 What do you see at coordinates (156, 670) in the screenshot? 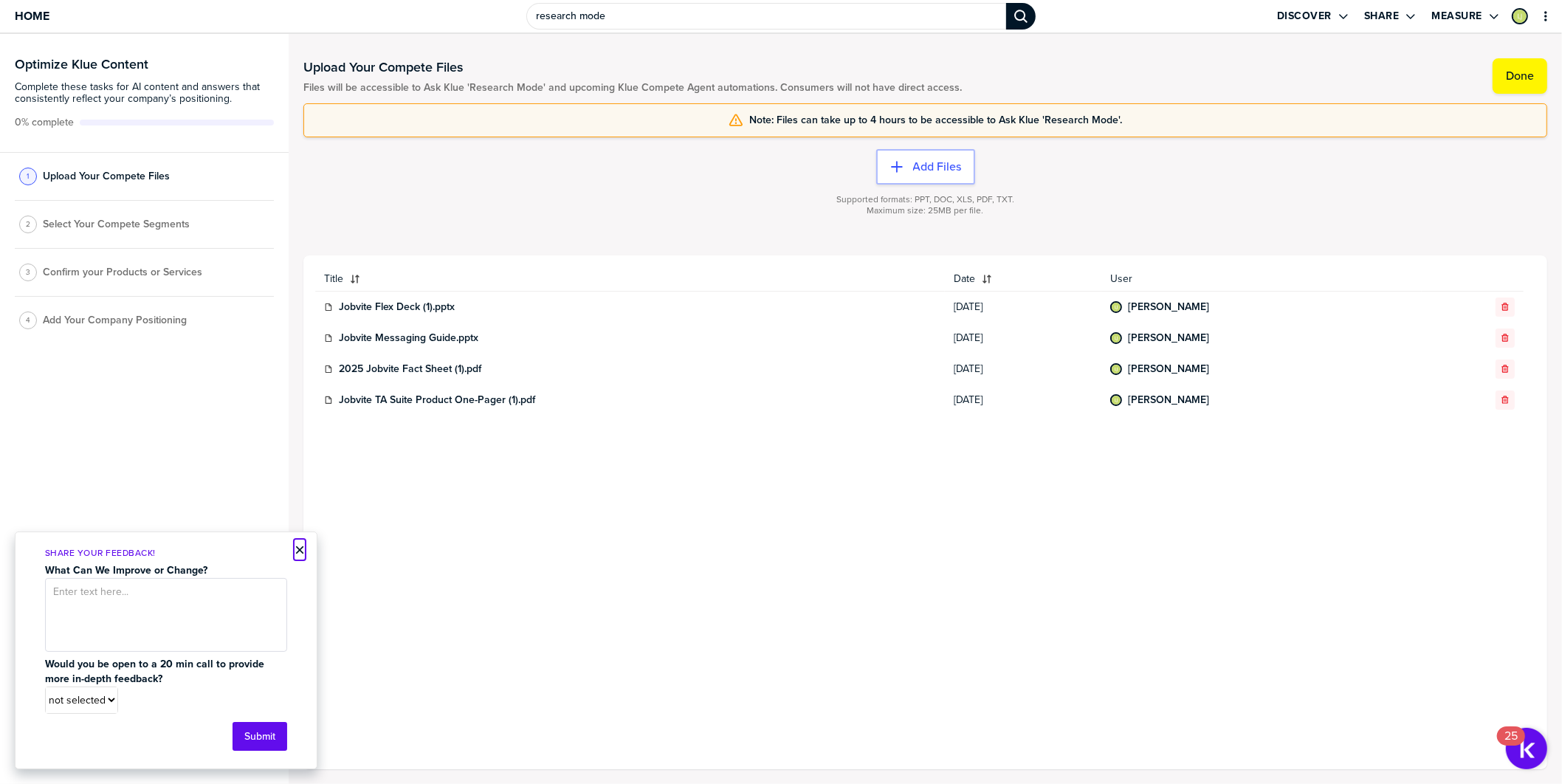
I see `strong: Would you be open to a 20 min call to provide more in-depth feedback?` at bounding box center [156, 670].